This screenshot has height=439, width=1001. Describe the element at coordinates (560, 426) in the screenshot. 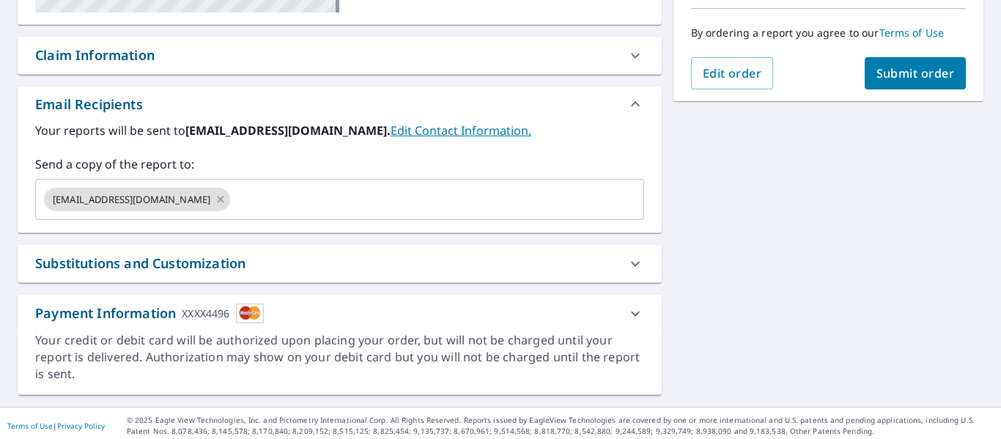

I see `p: © 2025 Eagle View Technologies, Inc. and Pictometry International Corp. All Rights Reserved. Repo...` at that location.